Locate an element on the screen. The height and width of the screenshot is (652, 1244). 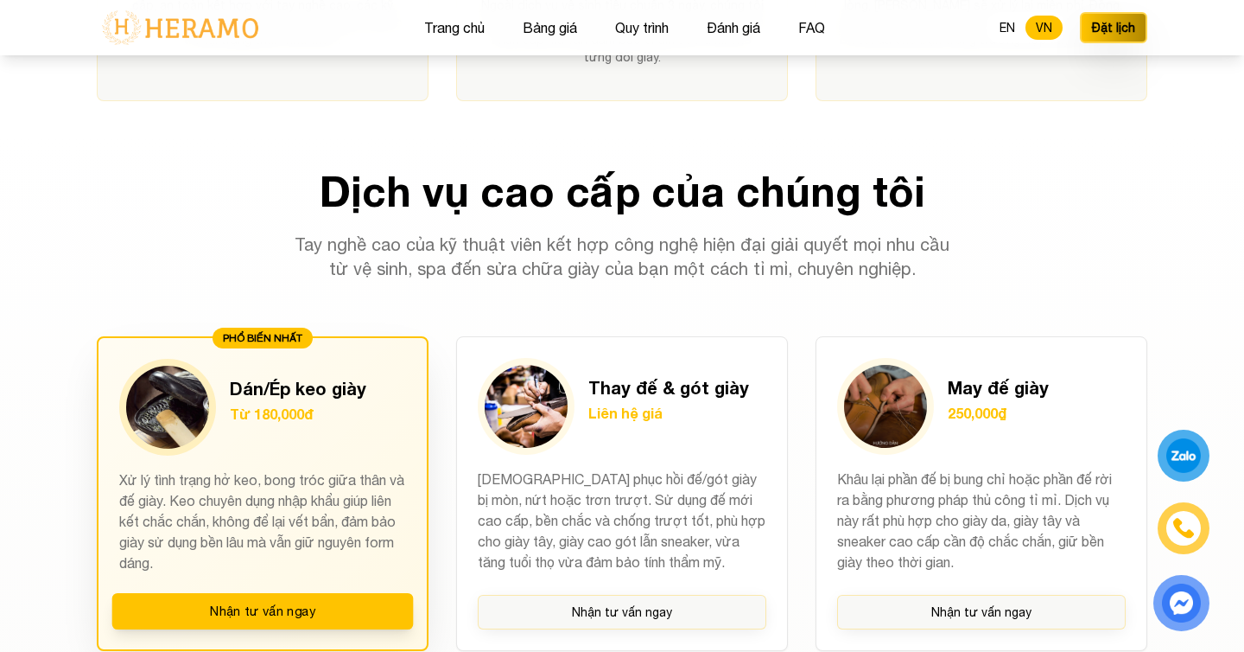
button: FAQ is located at coordinates (811, 28).